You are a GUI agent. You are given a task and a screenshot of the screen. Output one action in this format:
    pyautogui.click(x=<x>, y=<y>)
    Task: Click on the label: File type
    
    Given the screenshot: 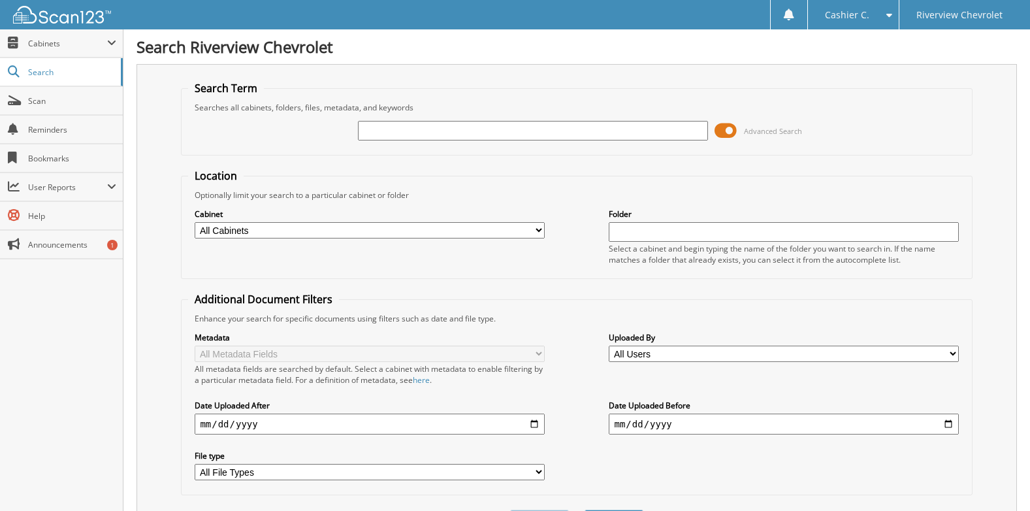 What is the action you would take?
    pyautogui.click(x=369, y=455)
    